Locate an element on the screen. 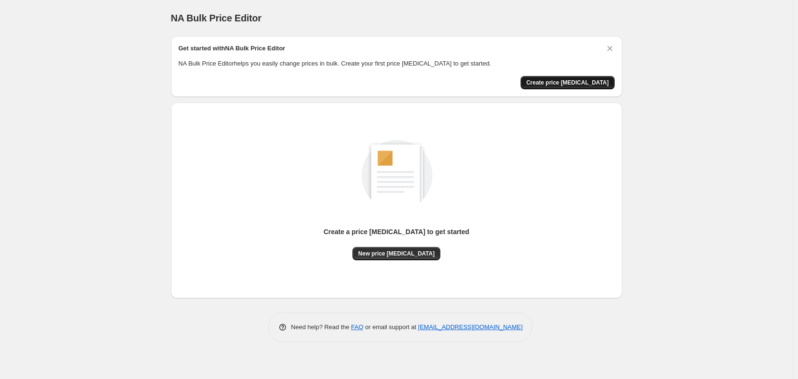 Image resolution: width=798 pixels, height=379 pixels. span: NA Bulk Price Editor is located at coordinates (216, 18).